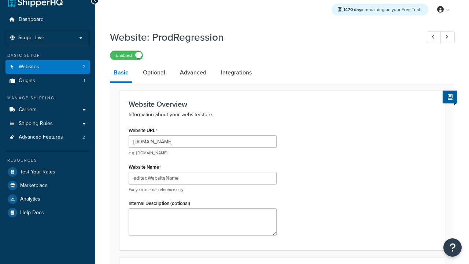  What do you see at coordinates (282, 115) in the screenshot?
I see `p: Information about your website/store.` at bounding box center [282, 115].